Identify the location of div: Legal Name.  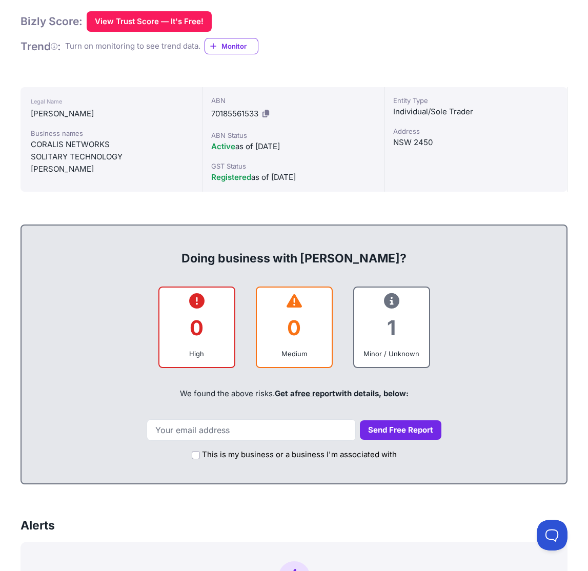
(111, 101).